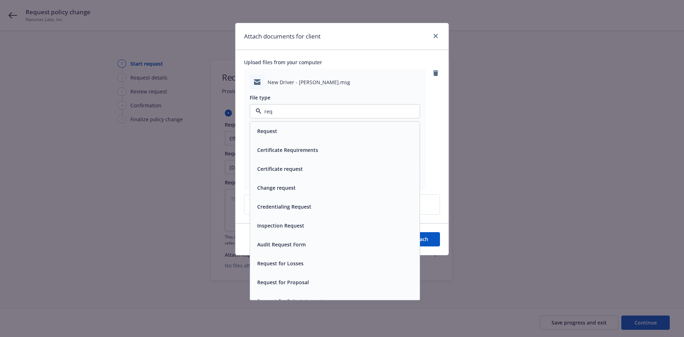 The height and width of the screenshot is (337, 684). What do you see at coordinates (333, 111) in the screenshot?
I see `input: Filter by keyword` at bounding box center [333, 111].